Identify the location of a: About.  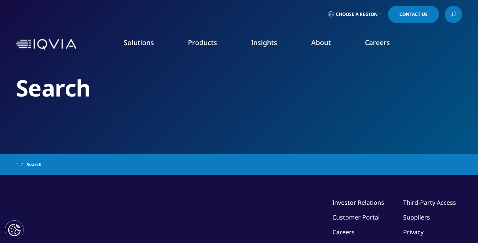
(321, 42).